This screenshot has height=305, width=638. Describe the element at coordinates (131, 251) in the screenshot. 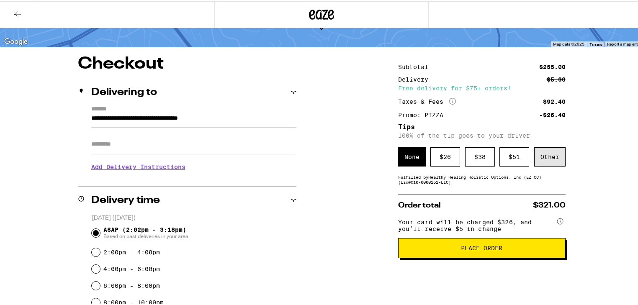

I see `label: 2:00pm - 4:00pm` at that location.